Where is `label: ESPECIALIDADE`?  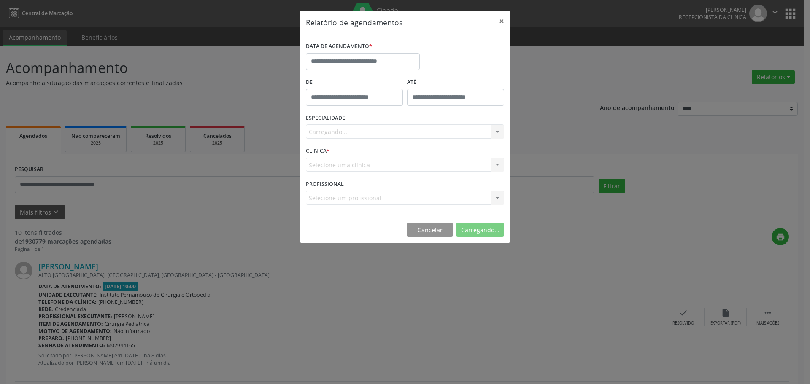 label: ESPECIALIDADE is located at coordinates (325, 118).